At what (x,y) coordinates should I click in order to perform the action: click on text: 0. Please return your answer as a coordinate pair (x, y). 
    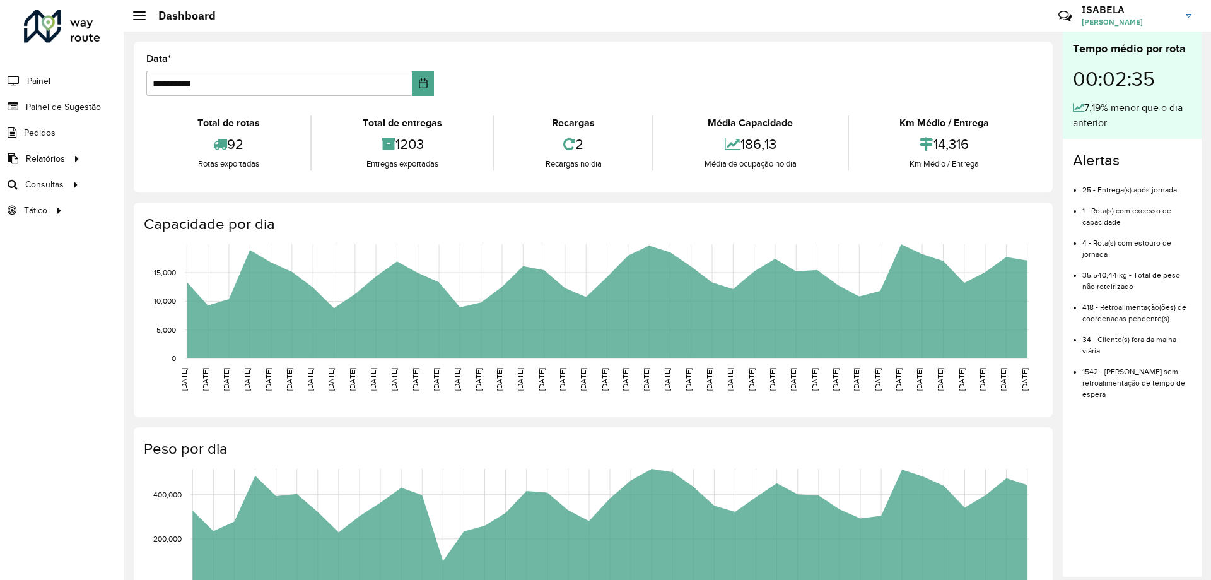
    Looking at the image, I should click on (173, 358).